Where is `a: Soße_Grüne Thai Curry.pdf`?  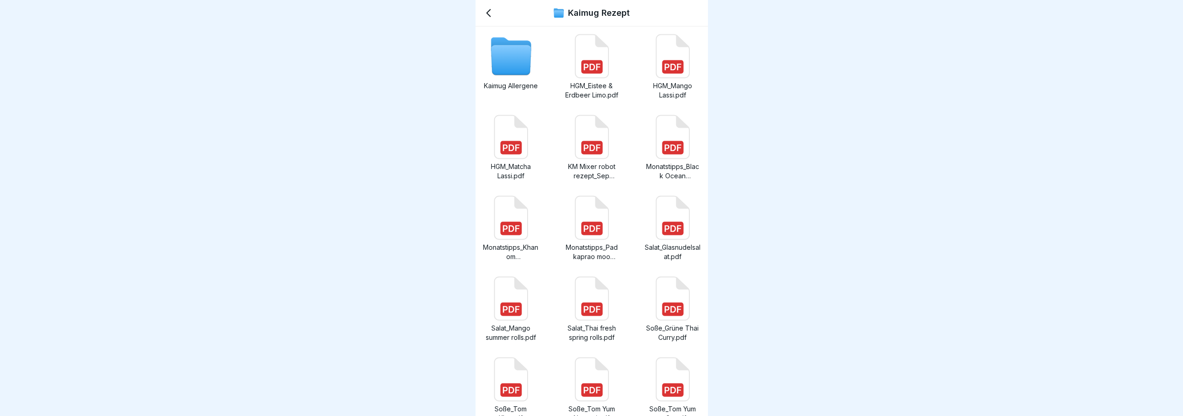
a: Soße_Grüne Thai Curry.pdf is located at coordinates (672, 309).